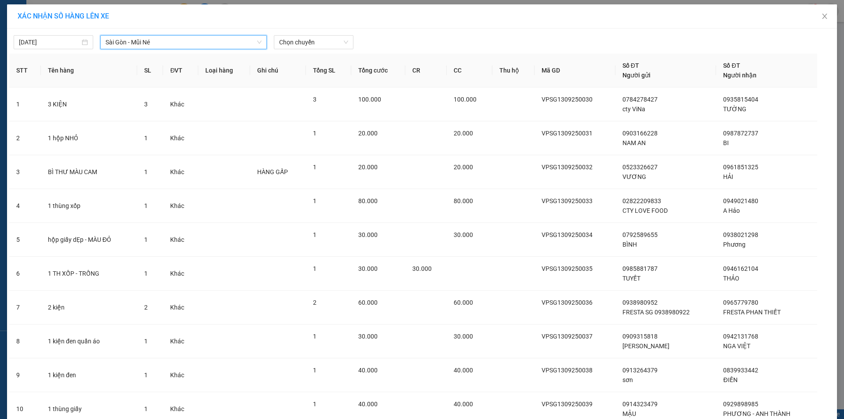 Image resolution: width=844 pixels, height=419 pixels. What do you see at coordinates (89, 70) in the screenshot?
I see `th: Tên hàng` at bounding box center [89, 70].